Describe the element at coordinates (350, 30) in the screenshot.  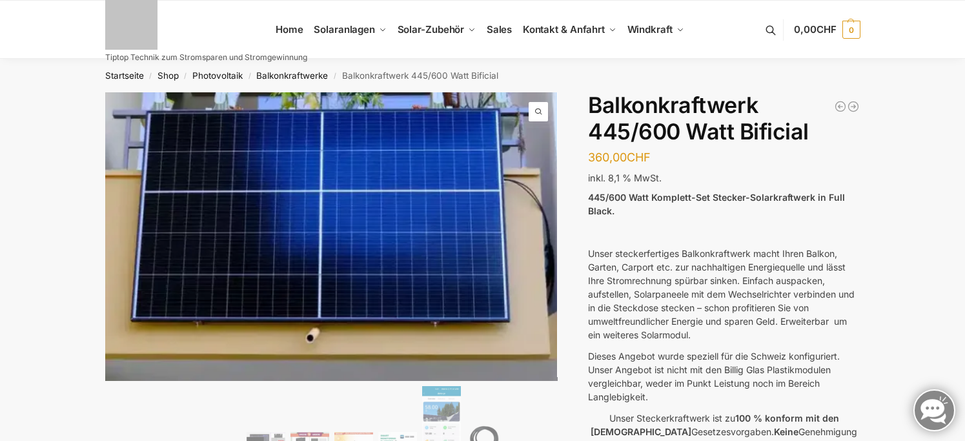
I see `a: Solaranlagen` at that location.